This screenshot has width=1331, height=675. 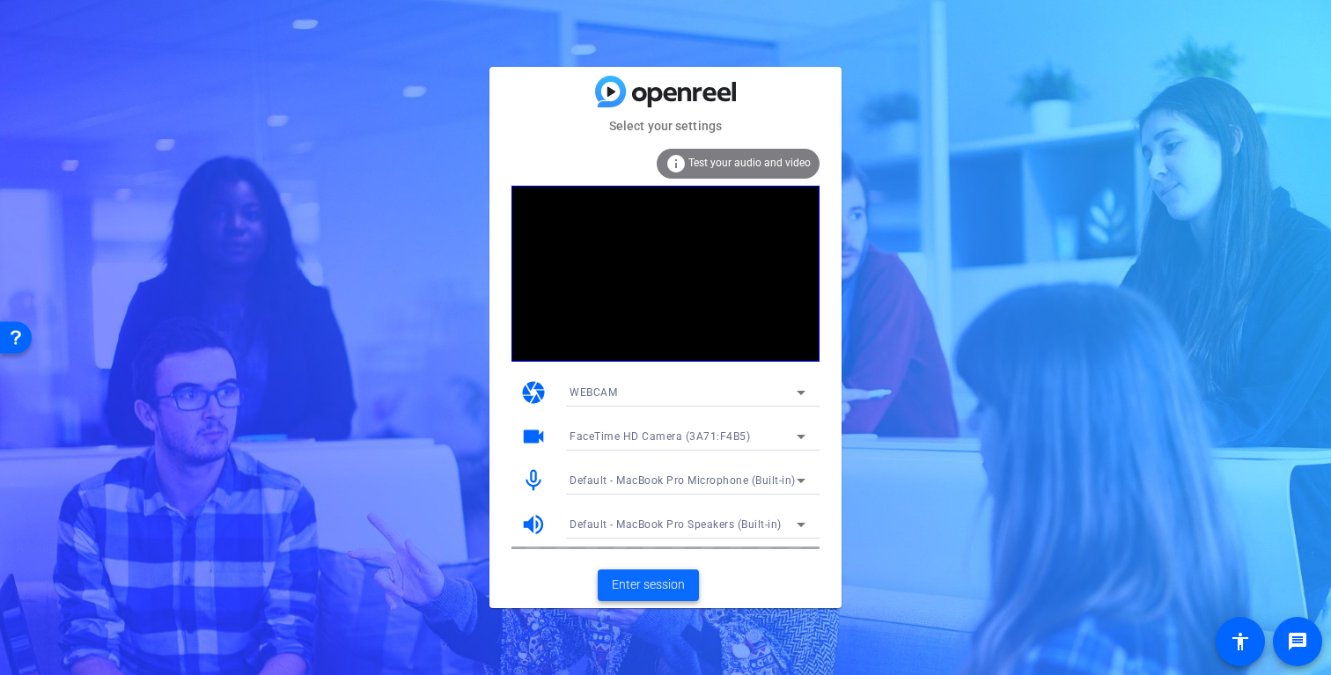 What do you see at coordinates (675, 525) in the screenshot?
I see `span: Default - MacBook Pro Speakers (Built-in)` at bounding box center [675, 525].